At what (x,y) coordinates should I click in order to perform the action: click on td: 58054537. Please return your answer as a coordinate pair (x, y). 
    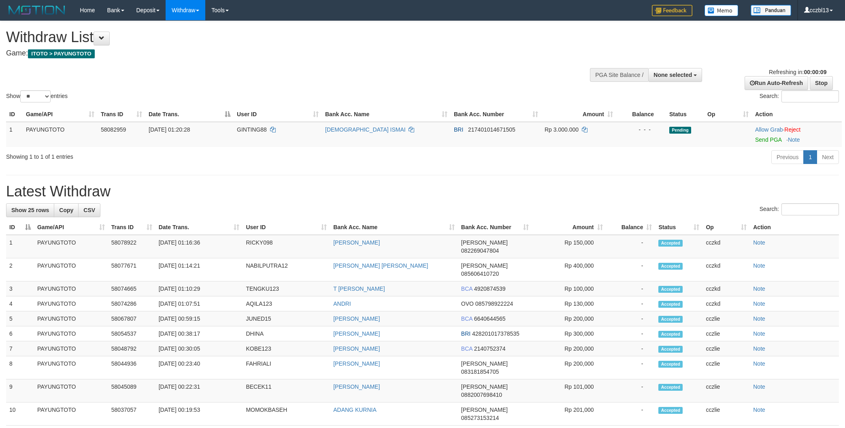
    Looking at the image, I should click on (132, 334).